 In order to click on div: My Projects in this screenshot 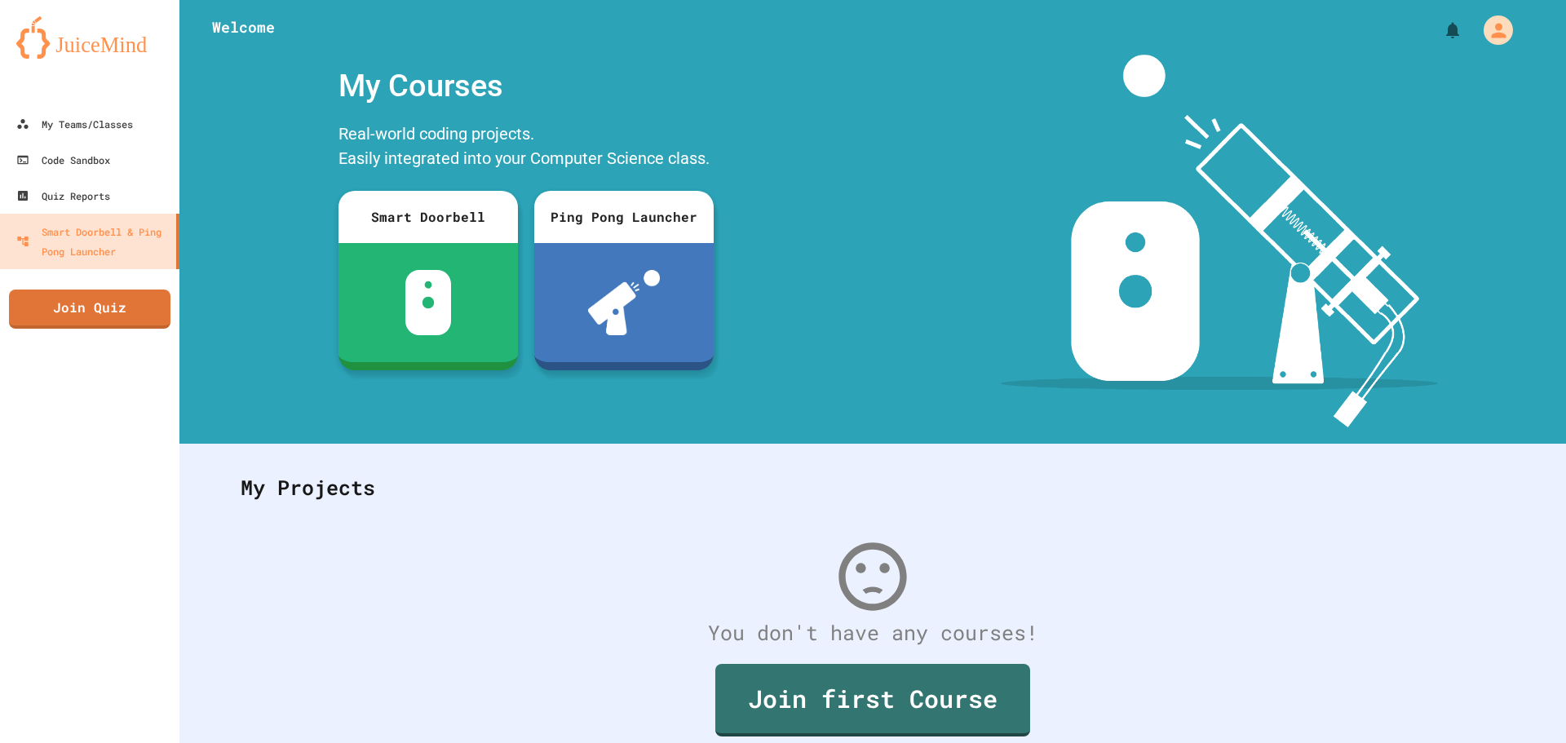, I will do `click(873, 488)`.